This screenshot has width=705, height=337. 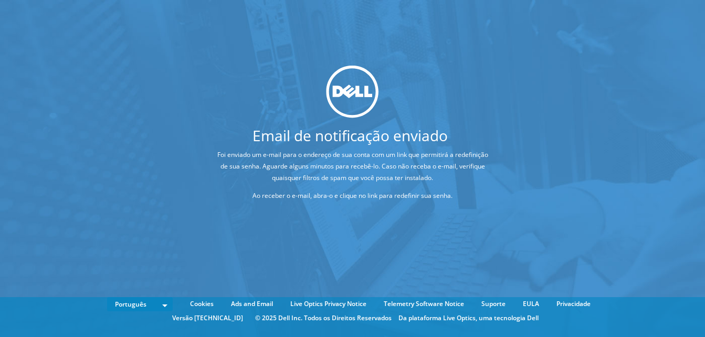 I want to click on a: Cookies, so click(x=202, y=304).